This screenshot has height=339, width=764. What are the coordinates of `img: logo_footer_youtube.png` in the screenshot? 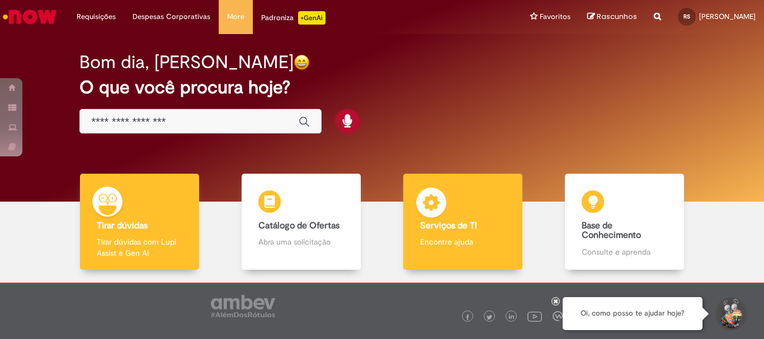 It's located at (534, 316).